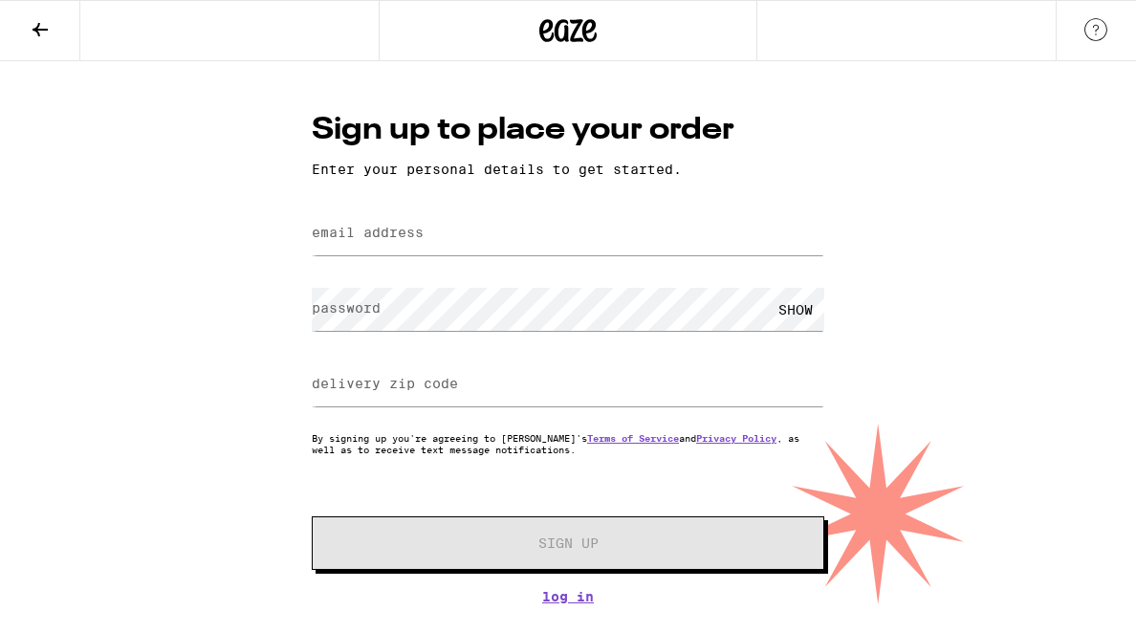 The image size is (1136, 633). I want to click on label: password, so click(346, 308).